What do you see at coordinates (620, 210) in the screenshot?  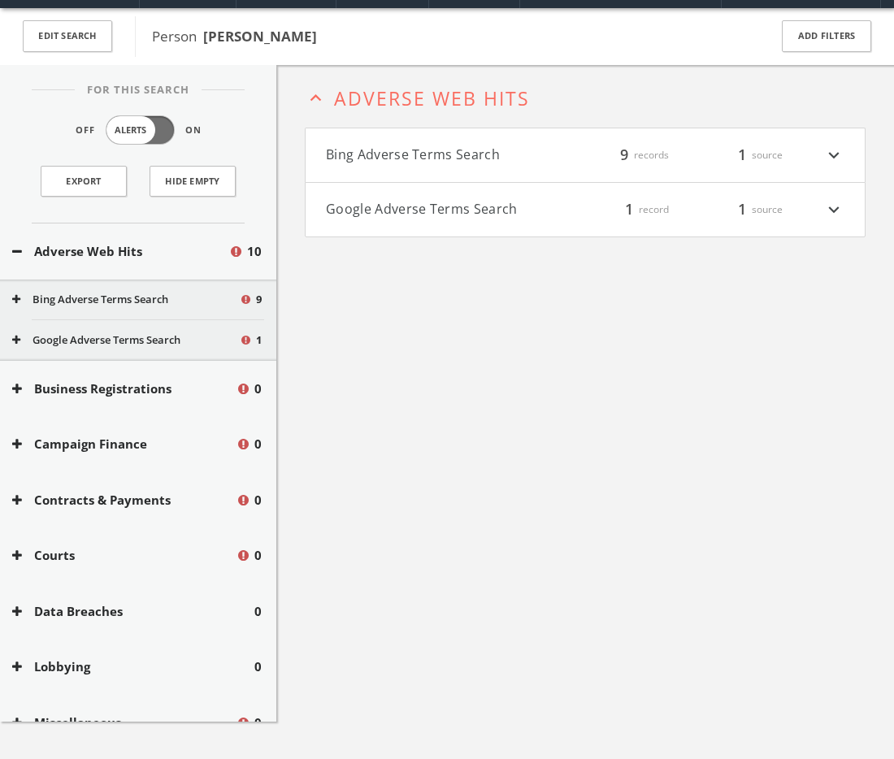 I see `div: record` at bounding box center [620, 210].